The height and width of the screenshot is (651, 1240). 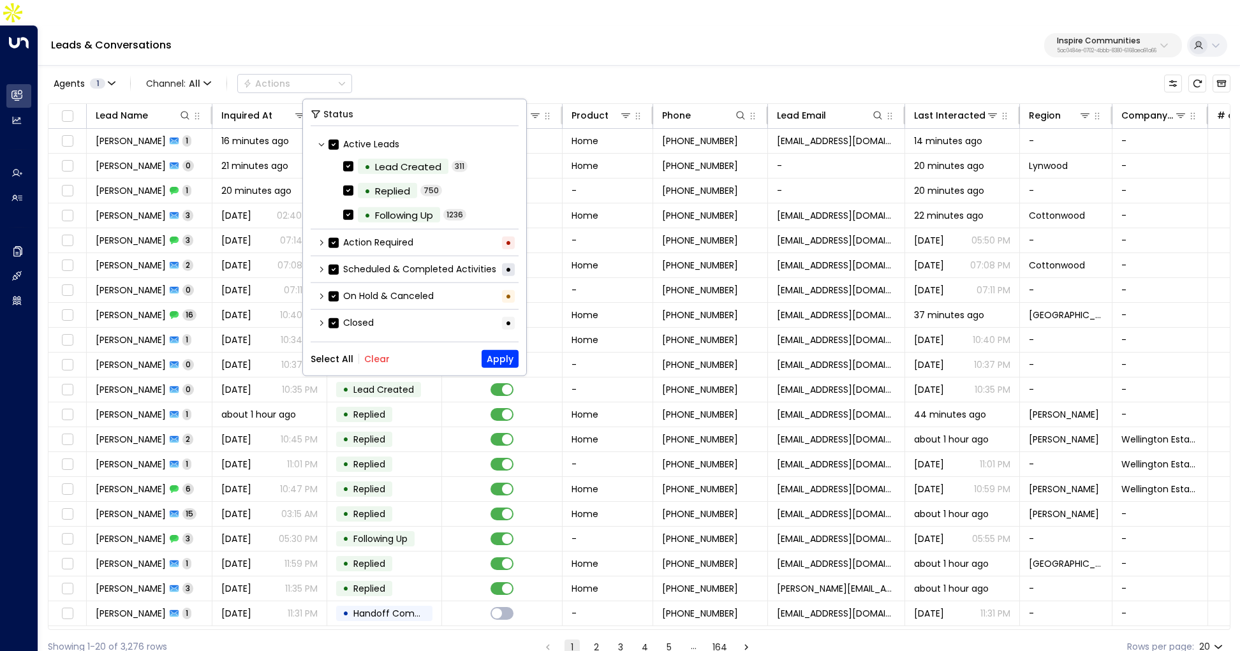 I want to click on button: Agents1, so click(x=84, y=84).